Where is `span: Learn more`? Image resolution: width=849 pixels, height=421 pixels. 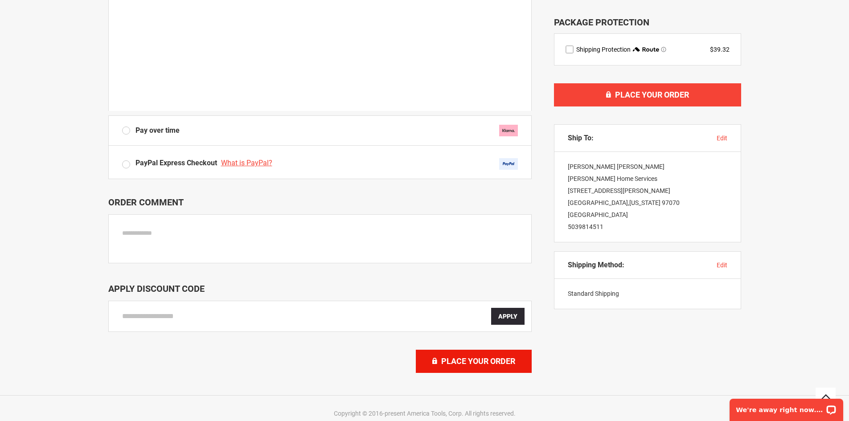 span: Learn more is located at coordinates (663, 49).